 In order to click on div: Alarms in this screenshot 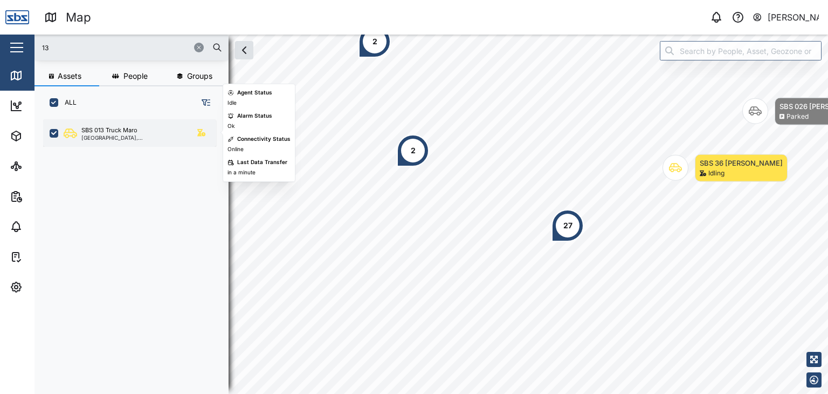, I will do `click(45, 226)`.